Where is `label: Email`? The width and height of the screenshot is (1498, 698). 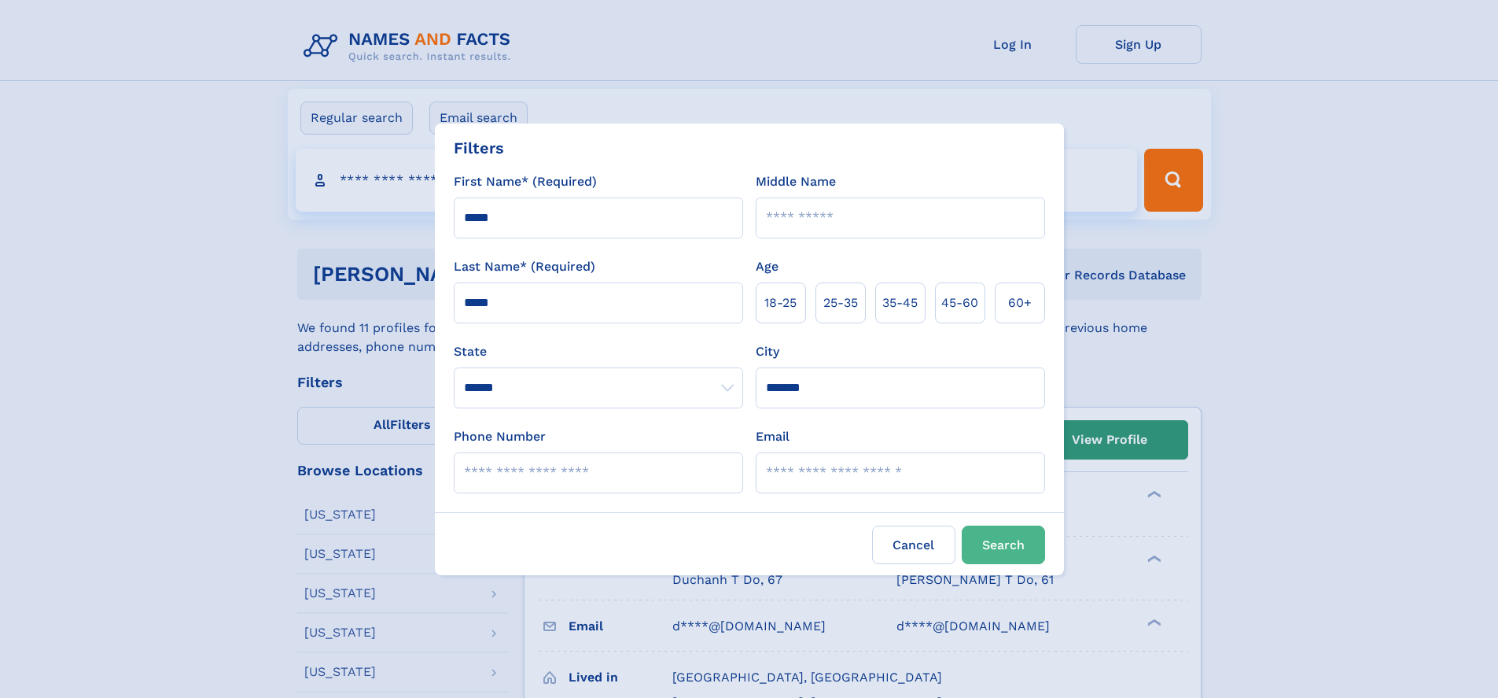 label: Email is located at coordinates (772, 436).